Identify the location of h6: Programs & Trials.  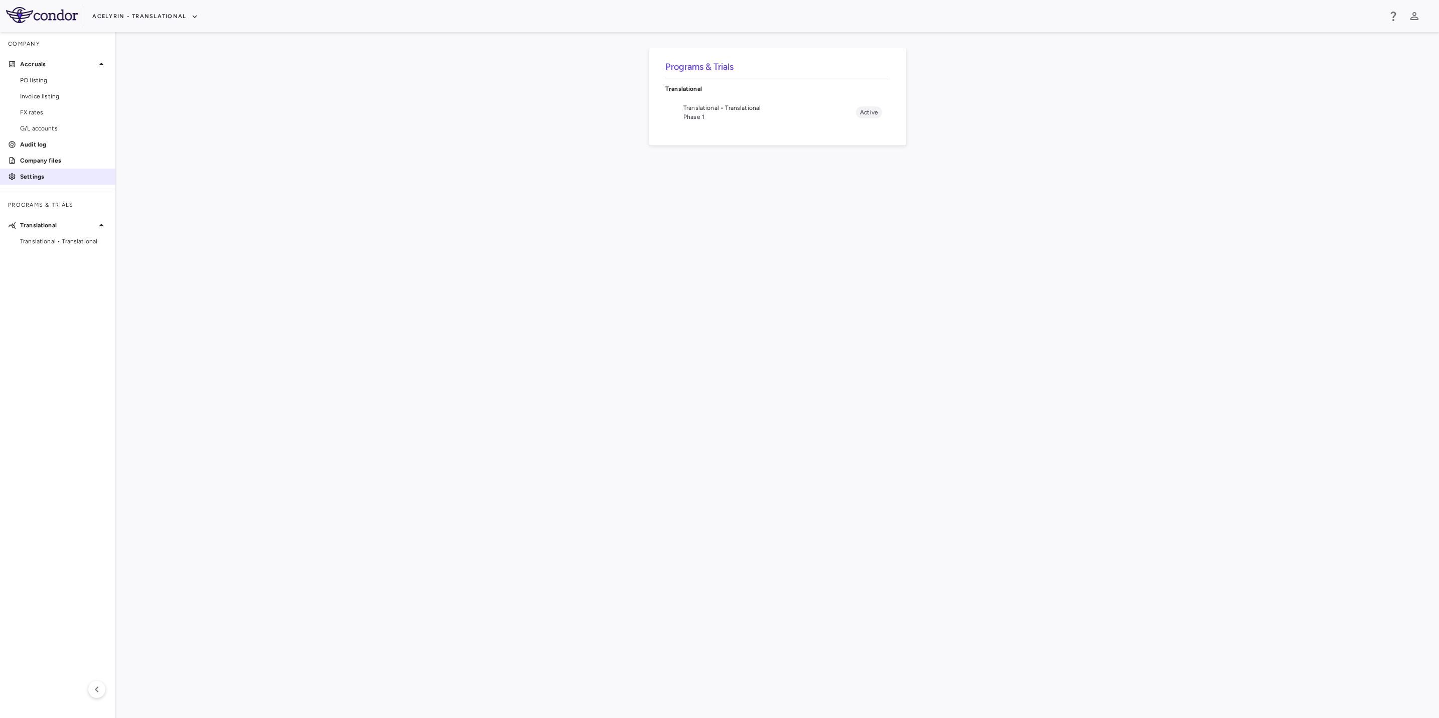
(778, 67).